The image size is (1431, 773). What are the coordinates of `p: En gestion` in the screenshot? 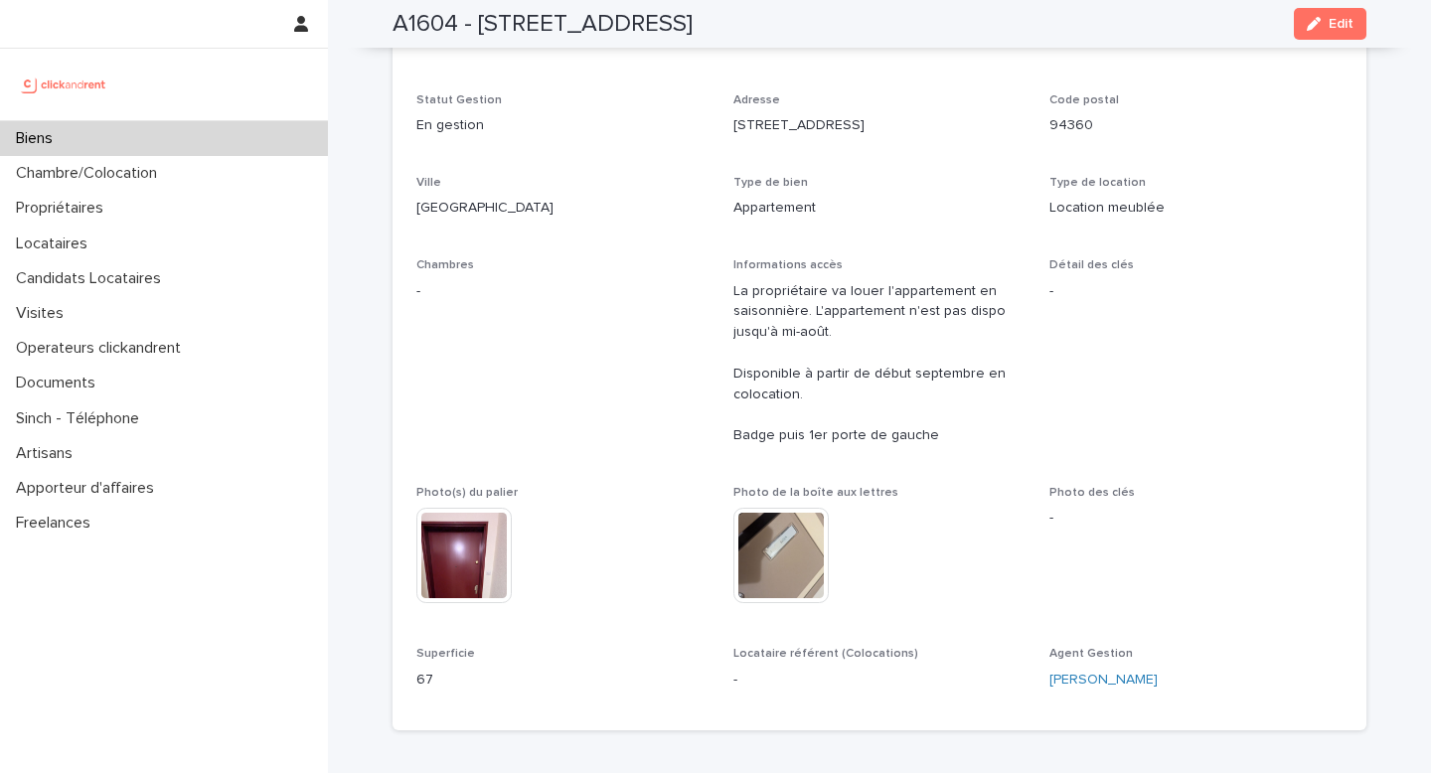 It's located at (563, 125).